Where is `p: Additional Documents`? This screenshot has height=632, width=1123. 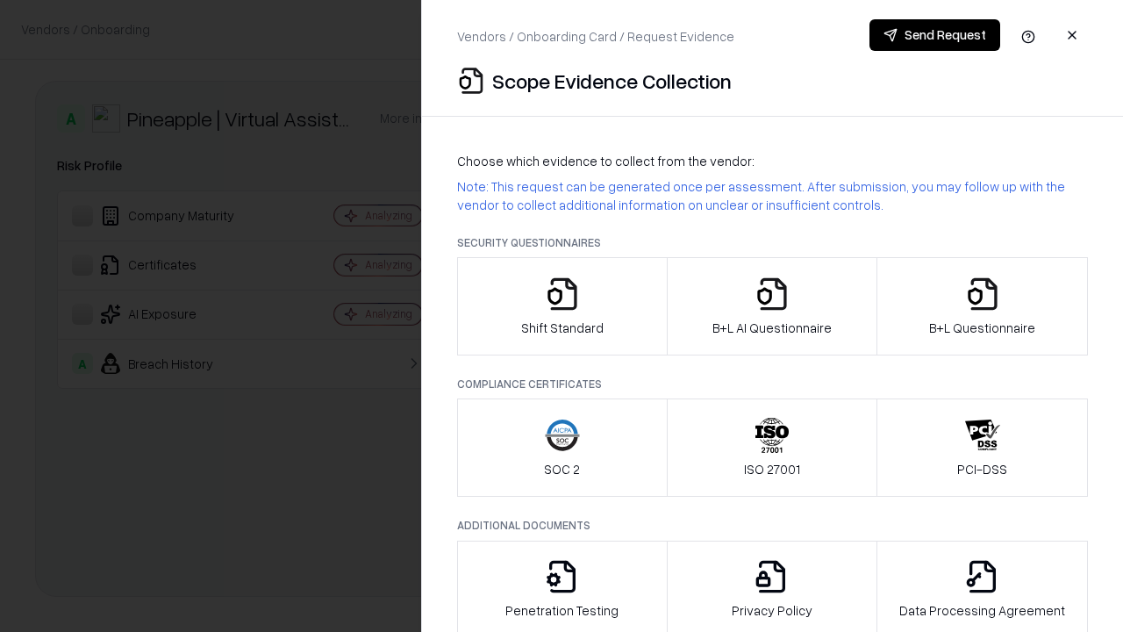 p: Additional Documents is located at coordinates (772, 525).